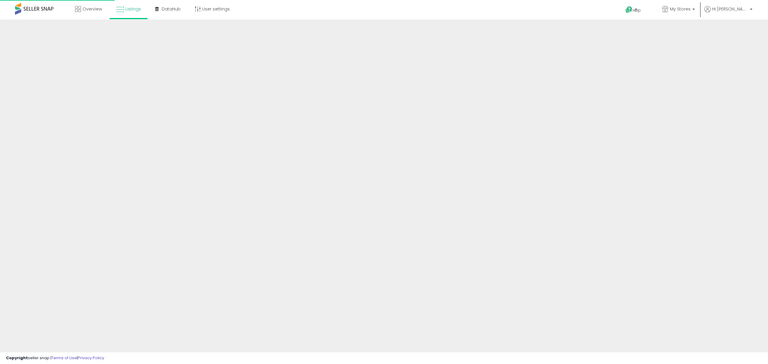 The height and width of the screenshot is (364, 768). I want to click on span: Overview, so click(92, 9).